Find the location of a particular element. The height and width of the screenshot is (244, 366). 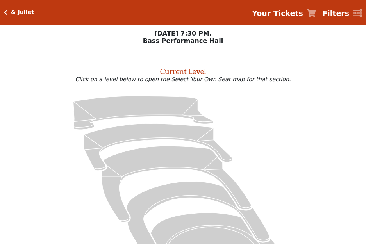

h5: & Juliet is located at coordinates (22, 12).